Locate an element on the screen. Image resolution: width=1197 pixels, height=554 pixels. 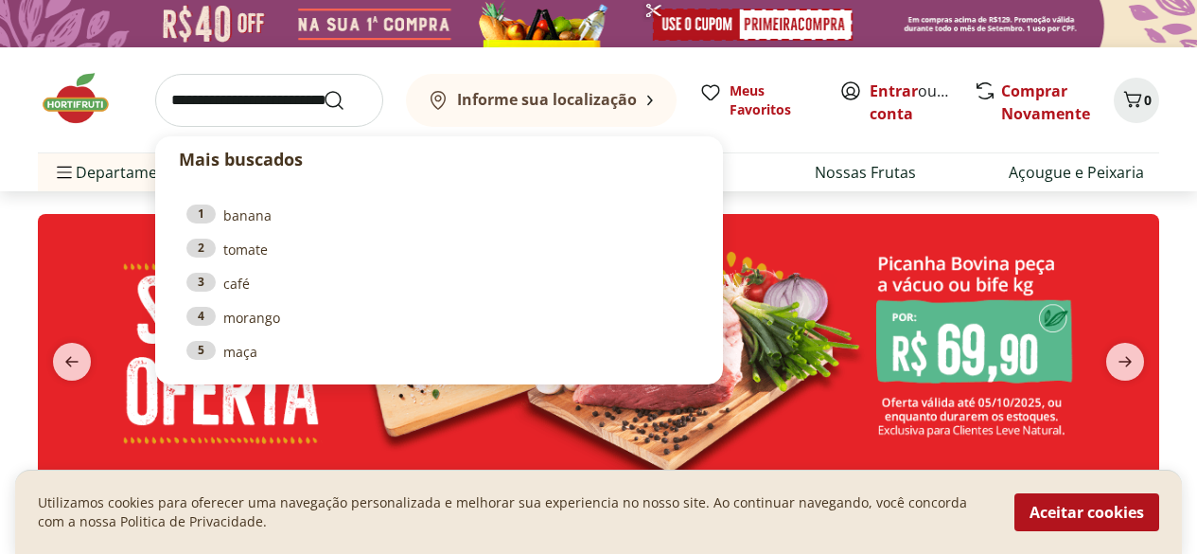
a: Nossas Frutas is located at coordinates (865, 172).